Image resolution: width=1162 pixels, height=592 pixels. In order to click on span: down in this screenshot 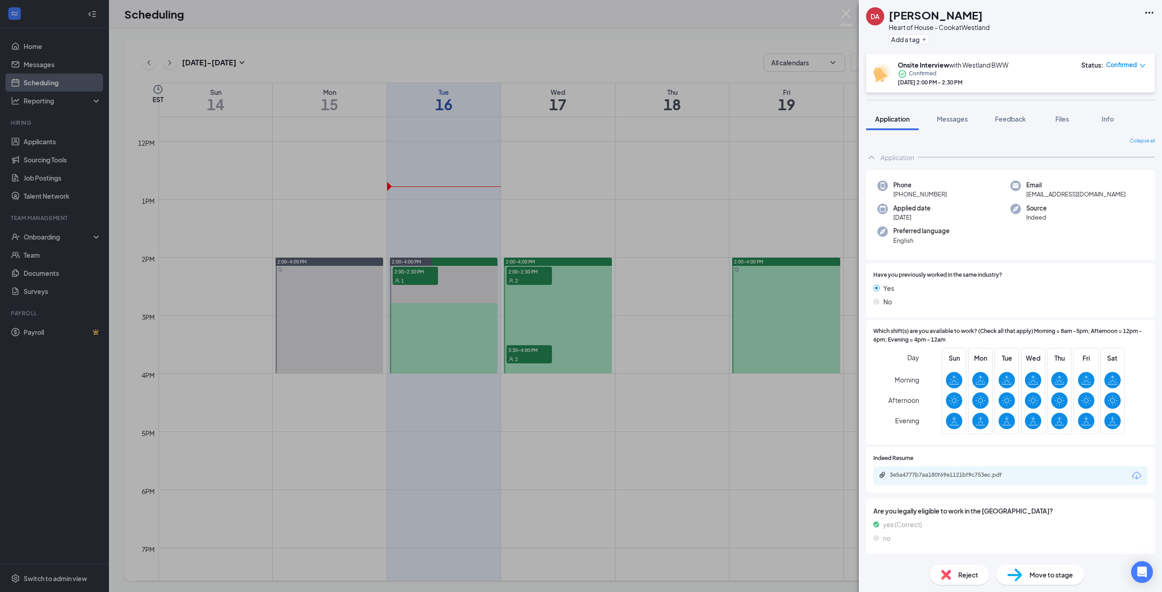, I will do `click(1143, 66)`.